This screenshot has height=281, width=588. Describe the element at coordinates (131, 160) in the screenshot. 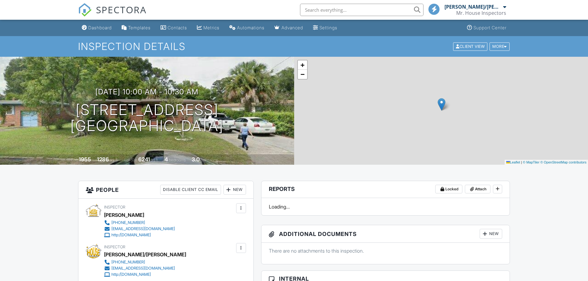

I see `span: Lot Size` at that location.